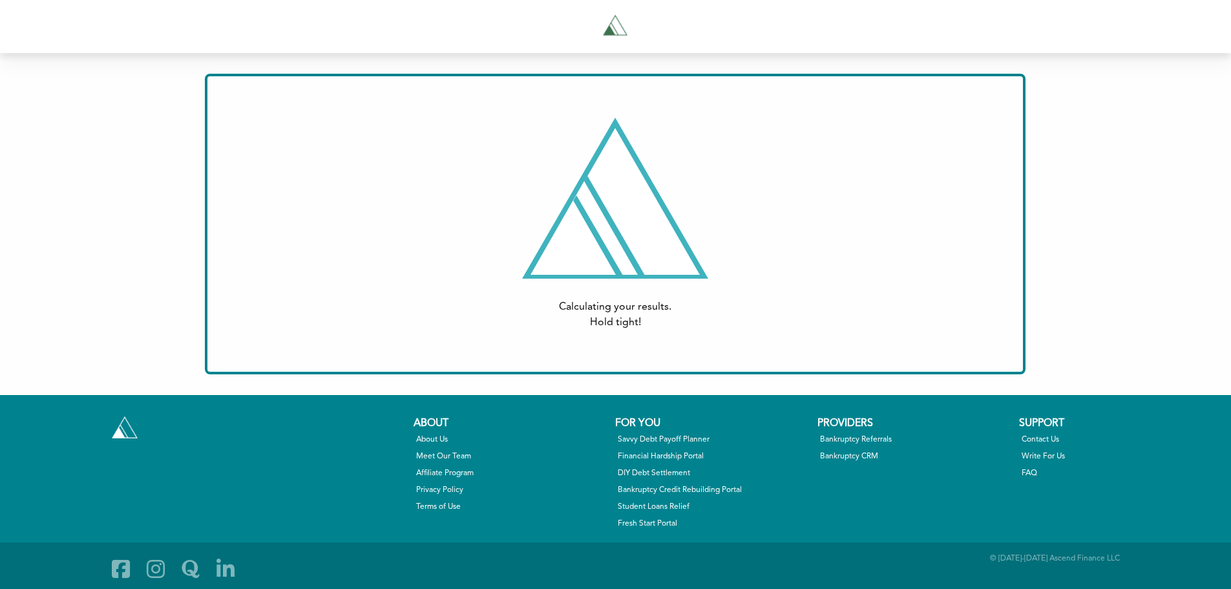 The image size is (1231, 589). I want to click on div: Support, so click(1117, 423).